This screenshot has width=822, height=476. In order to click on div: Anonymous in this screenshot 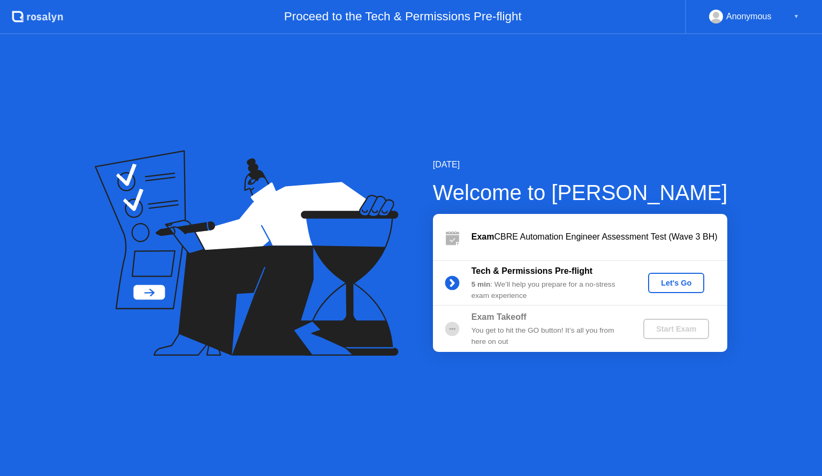, I will do `click(749, 17)`.